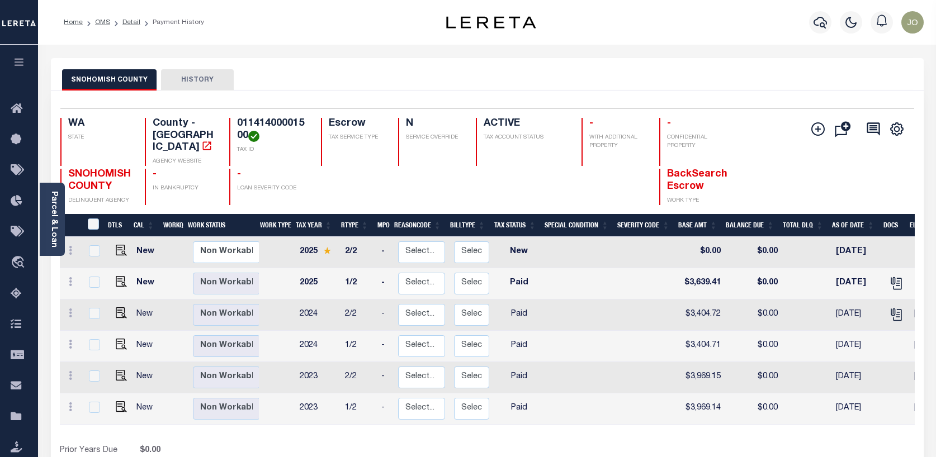 This screenshot has height=457, width=936. What do you see at coordinates (617, 142) in the screenshot?
I see `p: WITH ADDITIONAL PROPERTY` at bounding box center [617, 142].